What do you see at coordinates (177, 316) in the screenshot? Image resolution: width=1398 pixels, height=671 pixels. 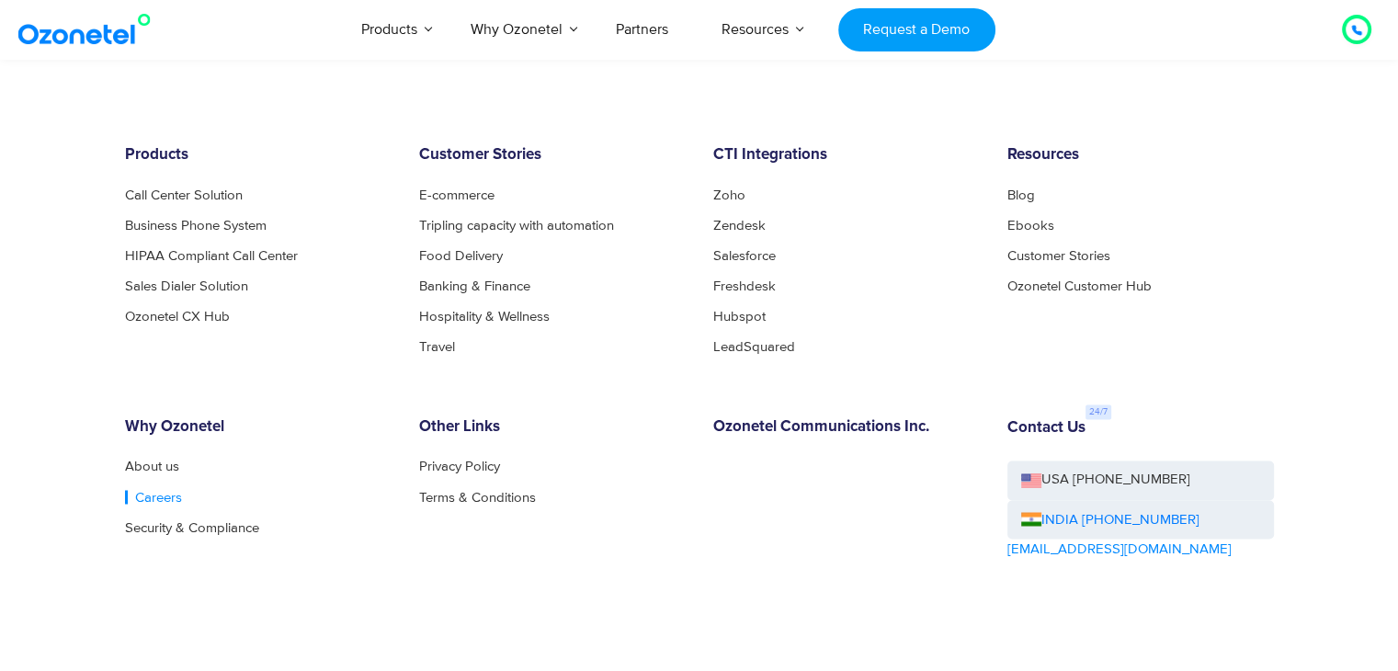 I see `a: Ozonetel CX Hub` at bounding box center [177, 316].